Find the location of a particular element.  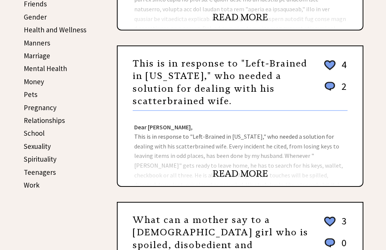

a: Health and Wellness is located at coordinates (55, 30).